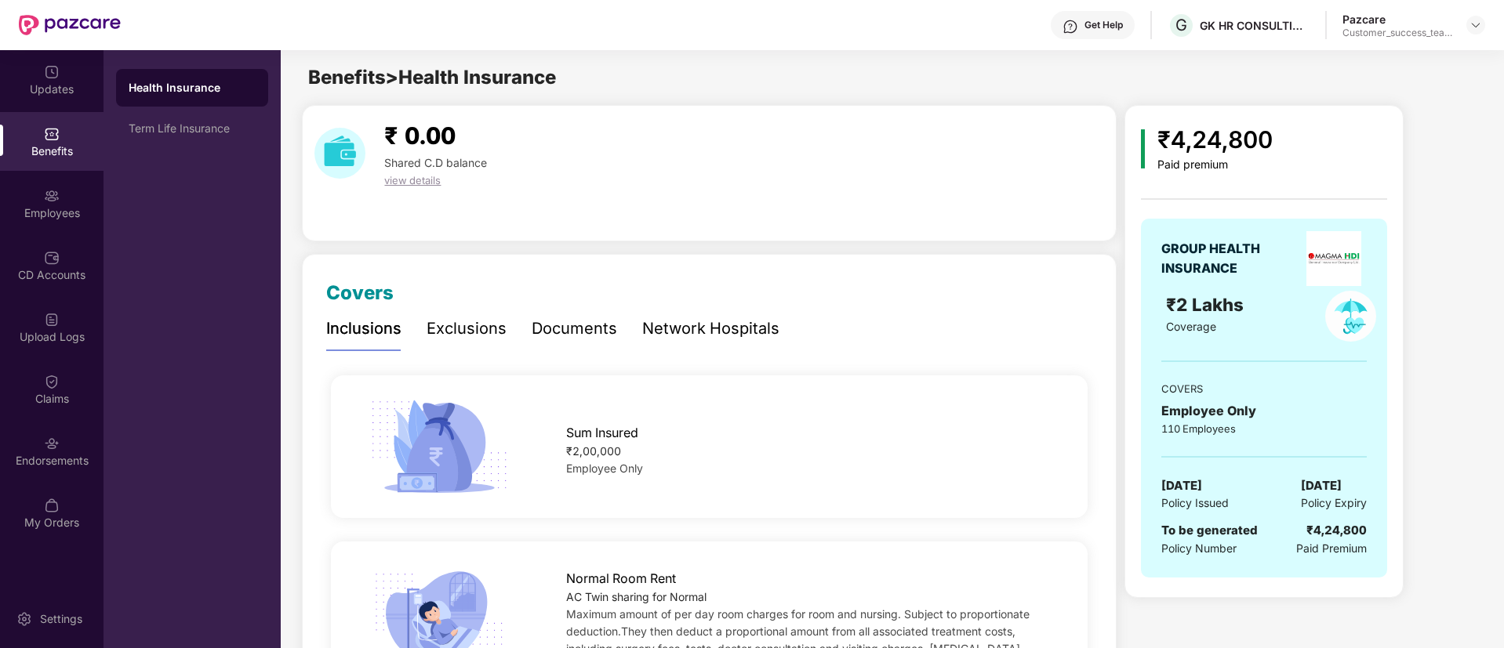 The image size is (1504, 648). Describe the element at coordinates (1476, 25) in the screenshot. I see `img: svg+xml;base64,PHN2ZyBpZD0iRHJvcGRvd24tMzJ4MzIiIHhtbG5zPSJodHRwOi8vd3d3LnczLm9yZy8yMDAwL3N2ZyIgd2...` at that location.